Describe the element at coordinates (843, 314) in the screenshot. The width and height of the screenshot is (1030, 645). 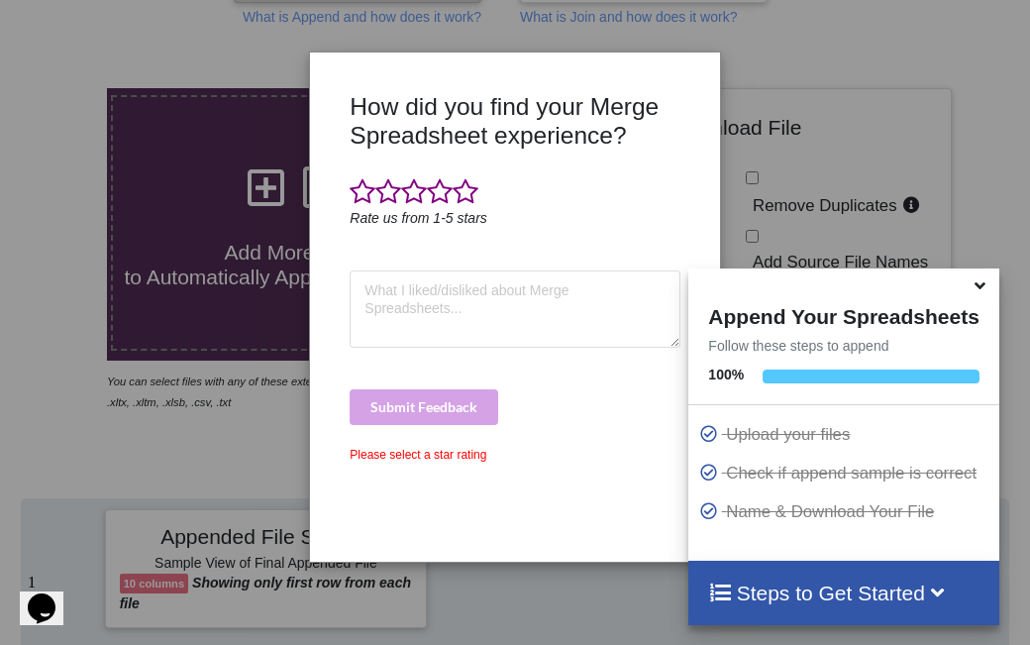
I see `h4: Append Your Spreadsheets` at that location.